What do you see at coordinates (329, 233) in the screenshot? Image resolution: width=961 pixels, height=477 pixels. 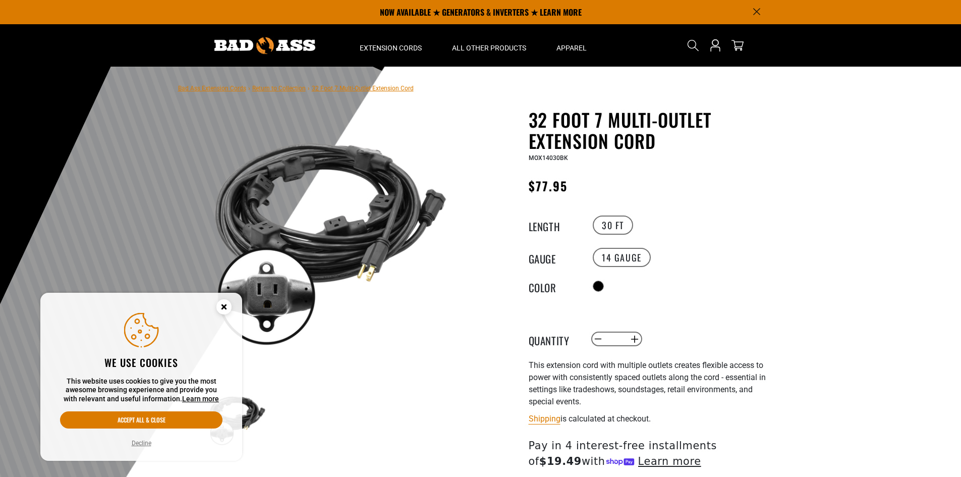 I see `img: black` at bounding box center [329, 233].